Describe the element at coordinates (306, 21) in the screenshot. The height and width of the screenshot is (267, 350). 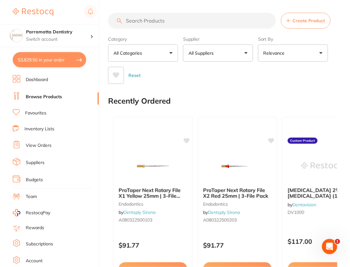
I see `button: Create Product` at that location.